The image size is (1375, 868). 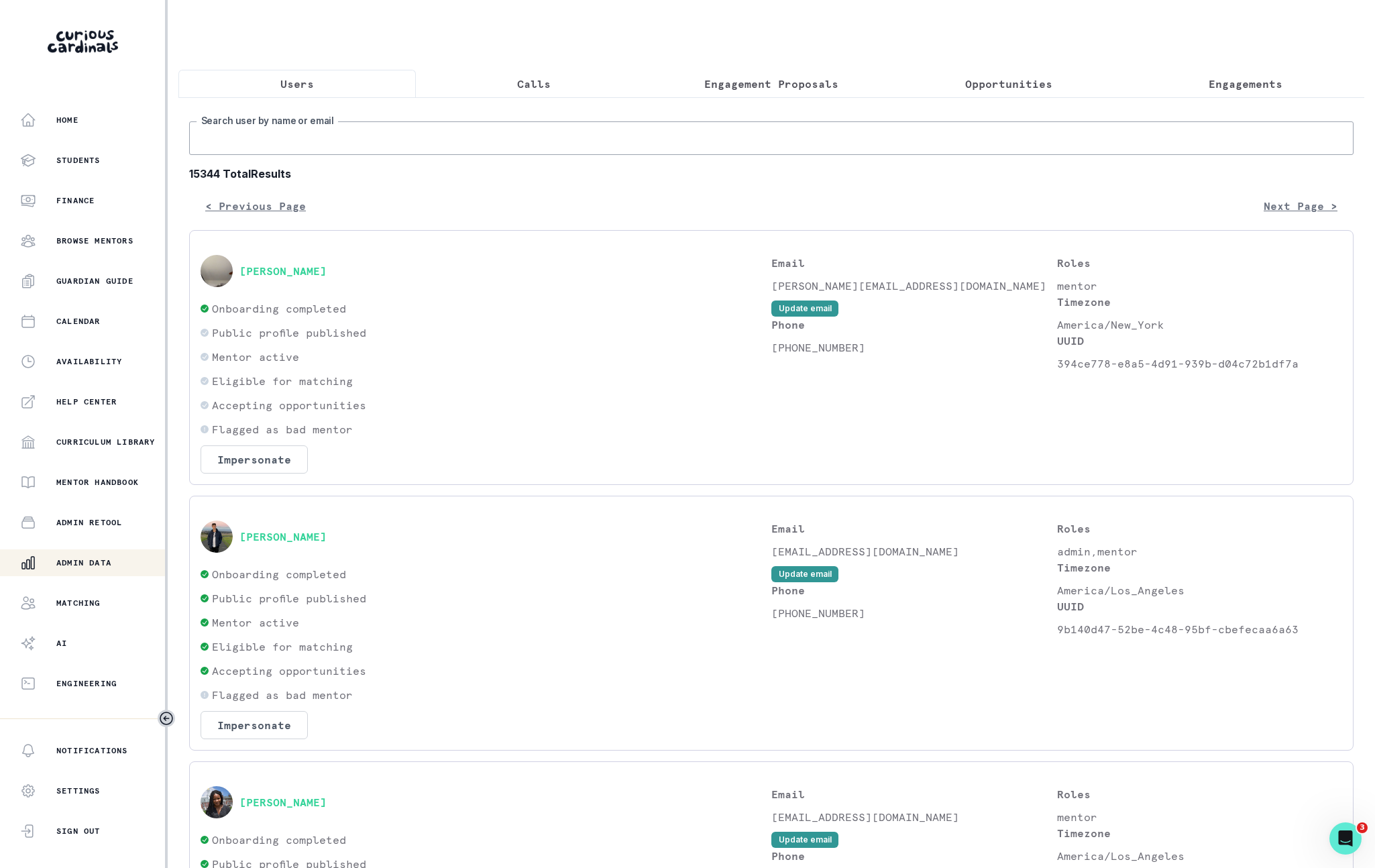 What do you see at coordinates (1200, 551) in the screenshot?
I see `p: admin,mentor` at bounding box center [1200, 551].